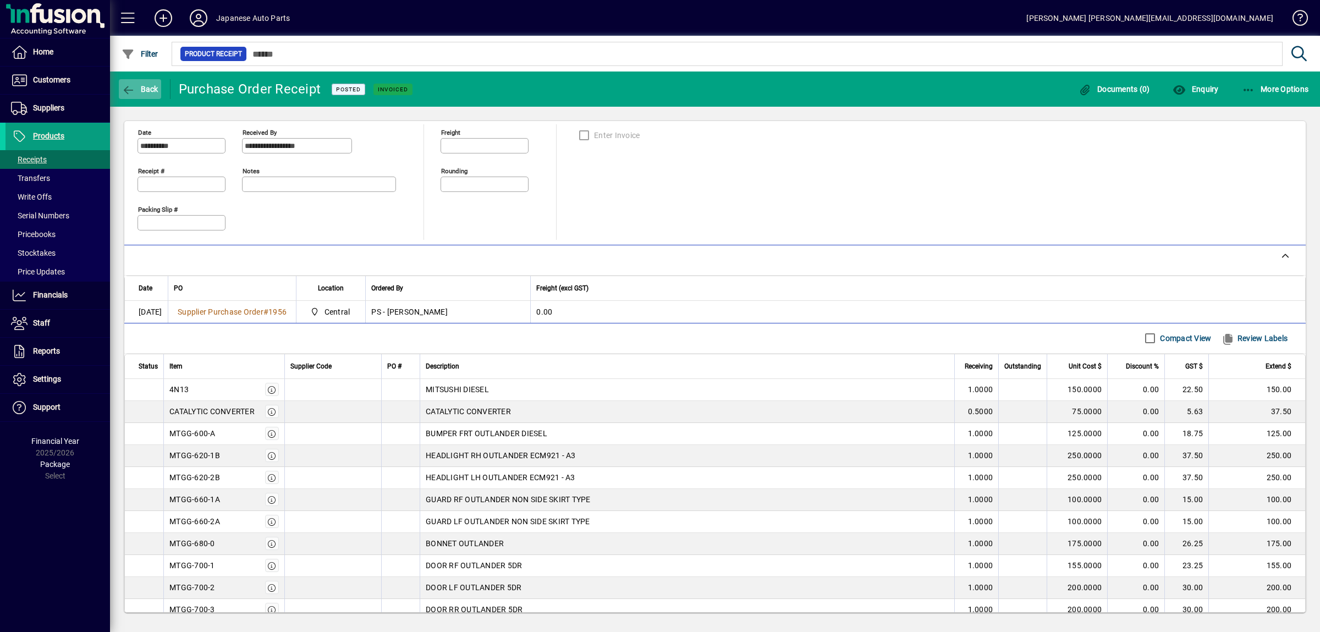 Image resolution: width=1320 pixels, height=632 pixels. What do you see at coordinates (47, 407) in the screenshot?
I see `span: Support` at bounding box center [47, 407].